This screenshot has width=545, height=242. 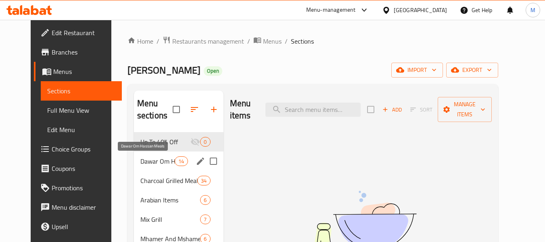 What do you see at coordinates (176, 109) in the screenshot?
I see `span: Select all sections` at bounding box center [176, 109].